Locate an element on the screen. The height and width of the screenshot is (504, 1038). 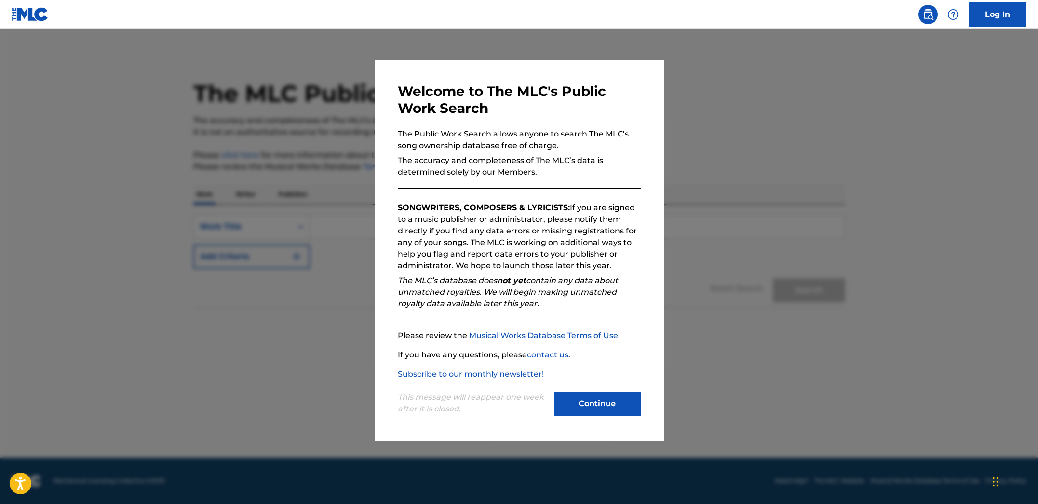
img: search is located at coordinates (928, 14).